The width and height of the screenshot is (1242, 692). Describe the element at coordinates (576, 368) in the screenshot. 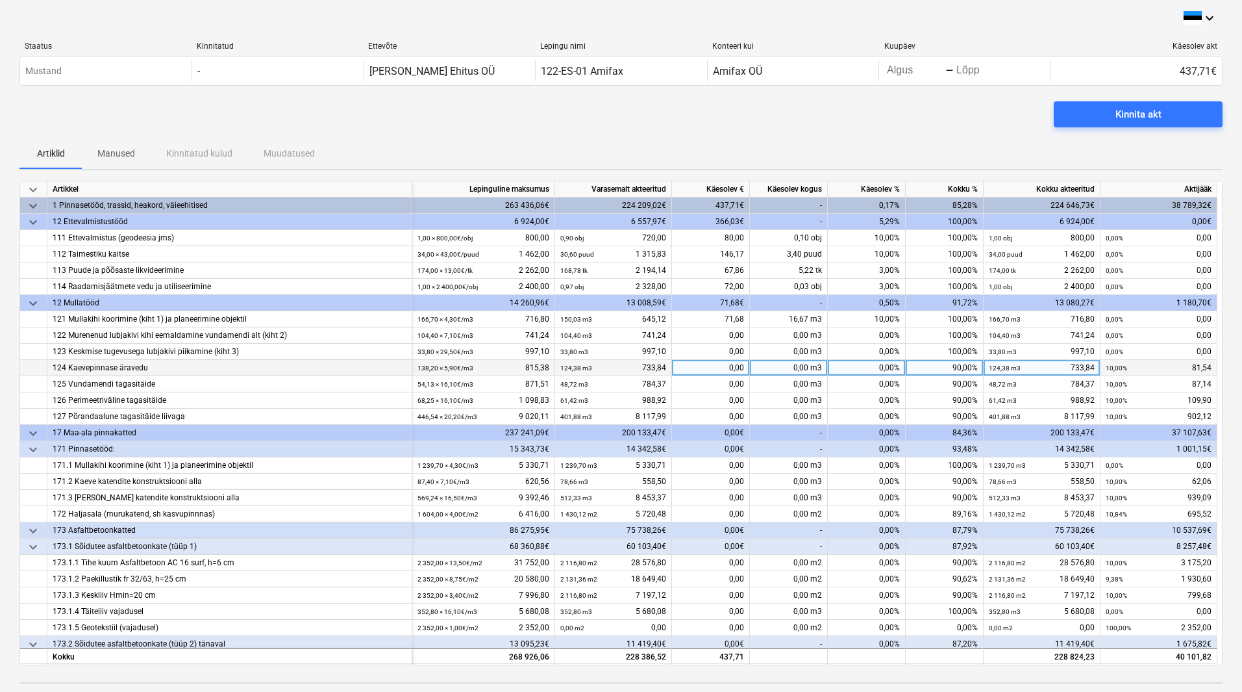

I see `small: 124,38 m3` at that location.